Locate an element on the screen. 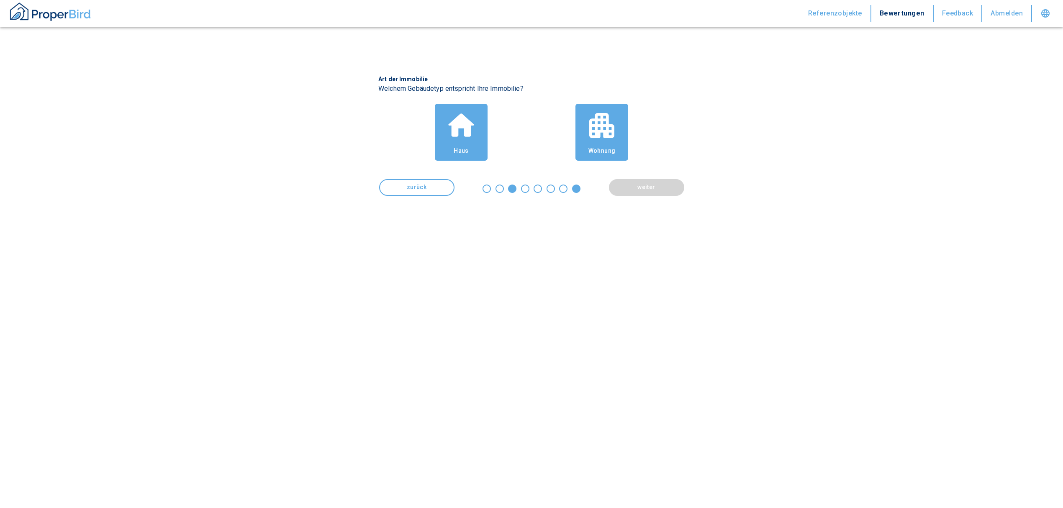 The width and height of the screenshot is (1063, 508). a: ProperBird Logo and Home Button is located at coordinates (50, 13).